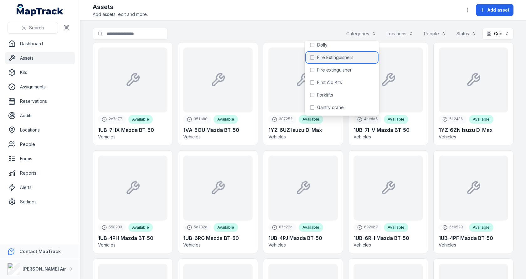 This screenshot has width=526, height=279. I want to click on span: First Aid Kits, so click(329, 83).